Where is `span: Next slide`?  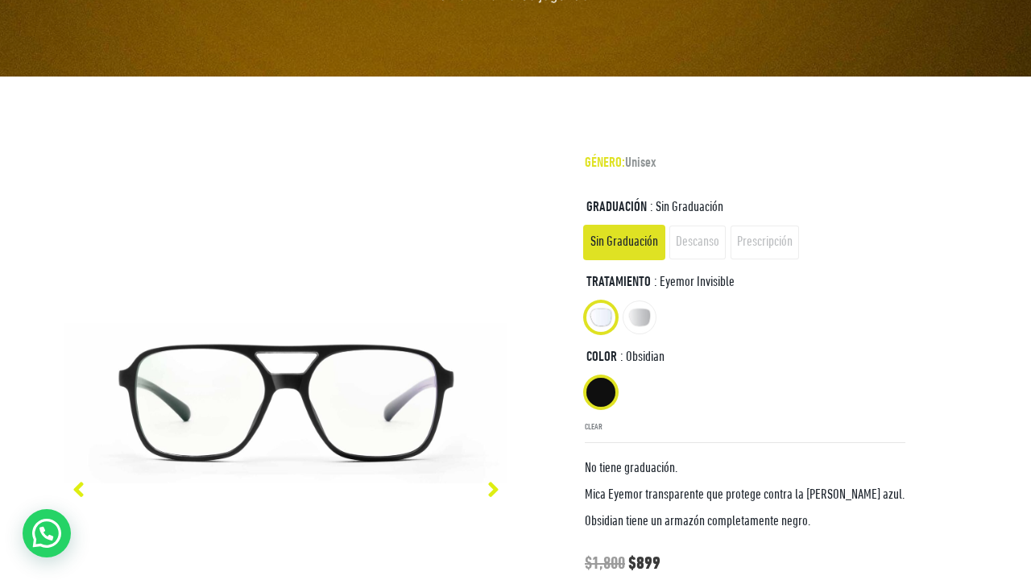 span: Next slide is located at coordinates (493, 490).